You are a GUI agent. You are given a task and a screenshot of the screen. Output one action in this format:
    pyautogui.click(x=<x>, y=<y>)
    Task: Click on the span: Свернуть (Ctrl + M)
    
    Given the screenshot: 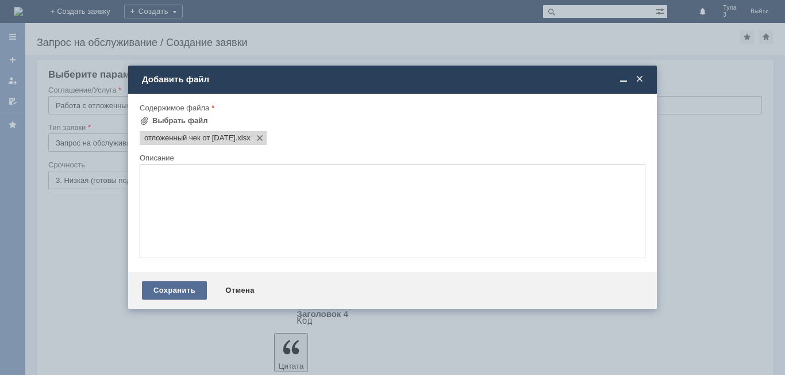 What is the action you would take?
    pyautogui.click(x=624, y=79)
    